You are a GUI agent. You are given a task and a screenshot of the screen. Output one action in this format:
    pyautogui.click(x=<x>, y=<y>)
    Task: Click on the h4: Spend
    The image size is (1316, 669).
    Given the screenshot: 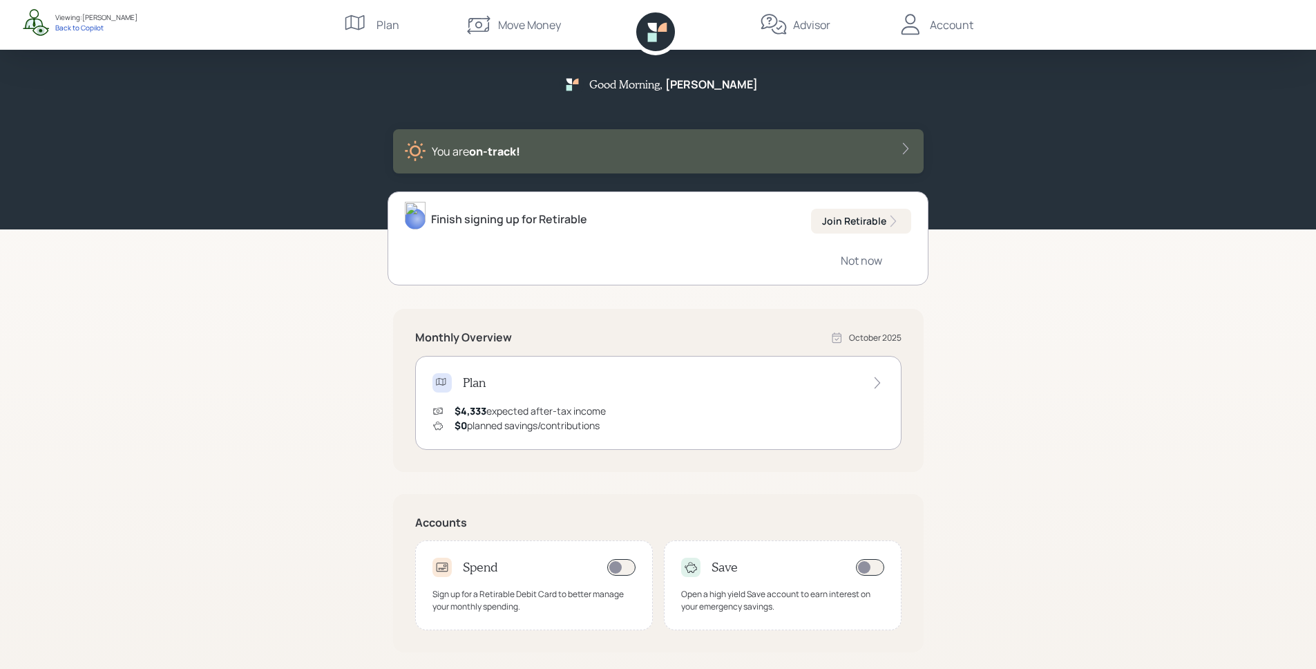 What is the action you would take?
    pyautogui.click(x=480, y=567)
    